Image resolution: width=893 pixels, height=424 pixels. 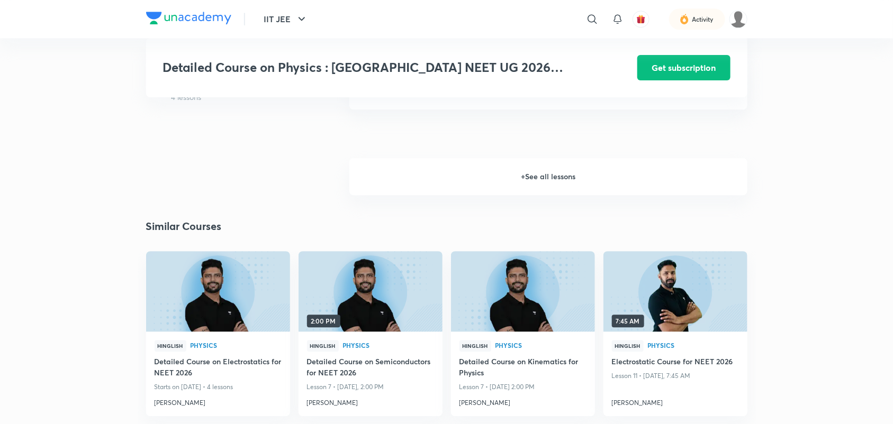 I want to click on a: new-thumbnail2:00 PM, so click(x=370, y=292).